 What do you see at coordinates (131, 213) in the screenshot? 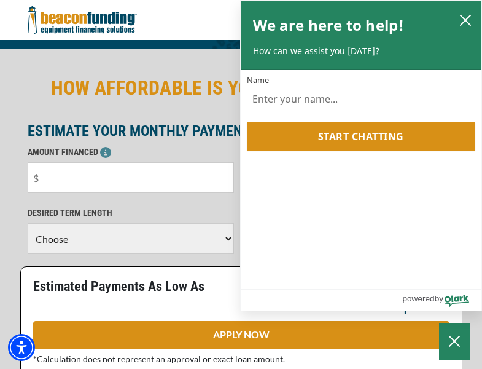
I see `p: DESIRED TERM LENGTH` at bounding box center [131, 213].